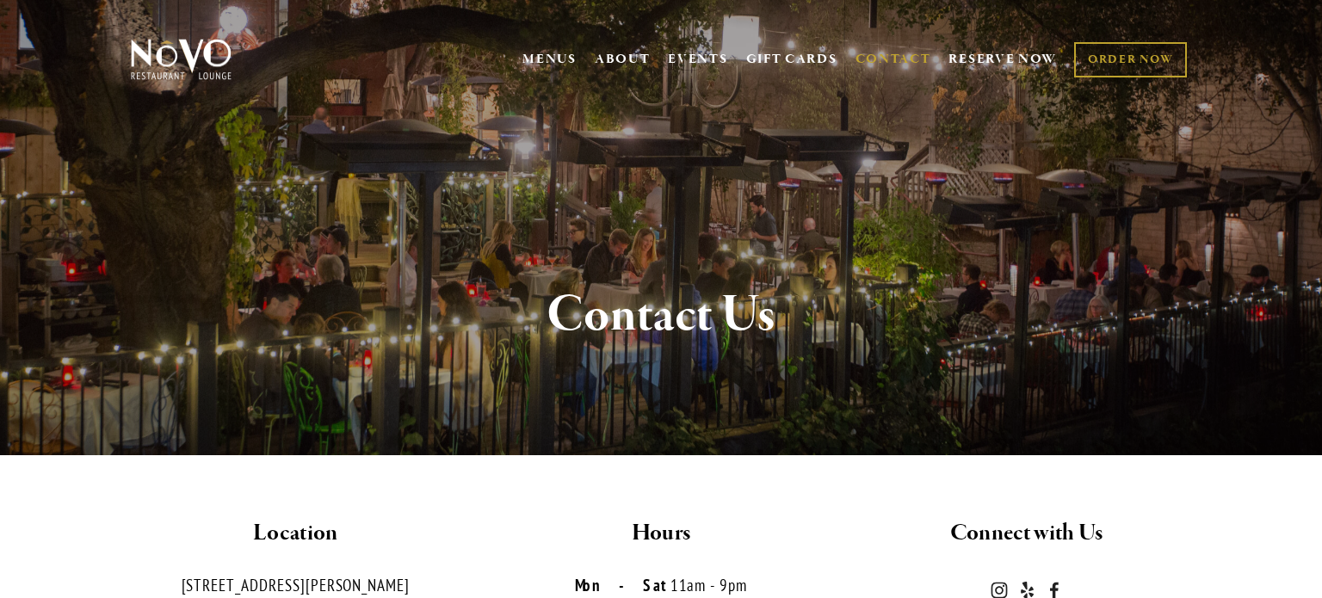 The image size is (1322, 598). Describe the element at coordinates (661, 534) in the screenshot. I see `h2: Hours` at that location.